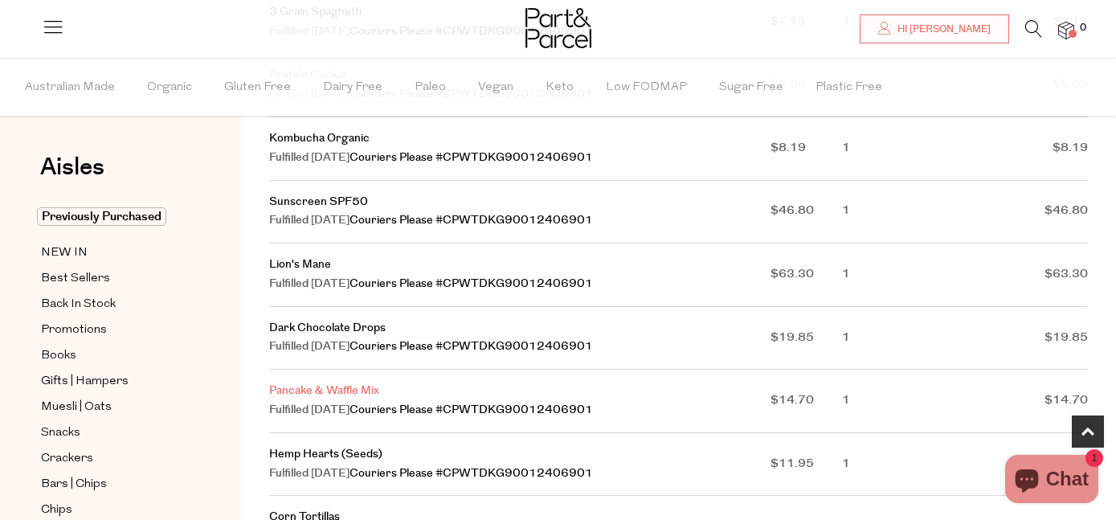  Describe the element at coordinates (67, 459) in the screenshot. I see `span: Crackers` at that location.